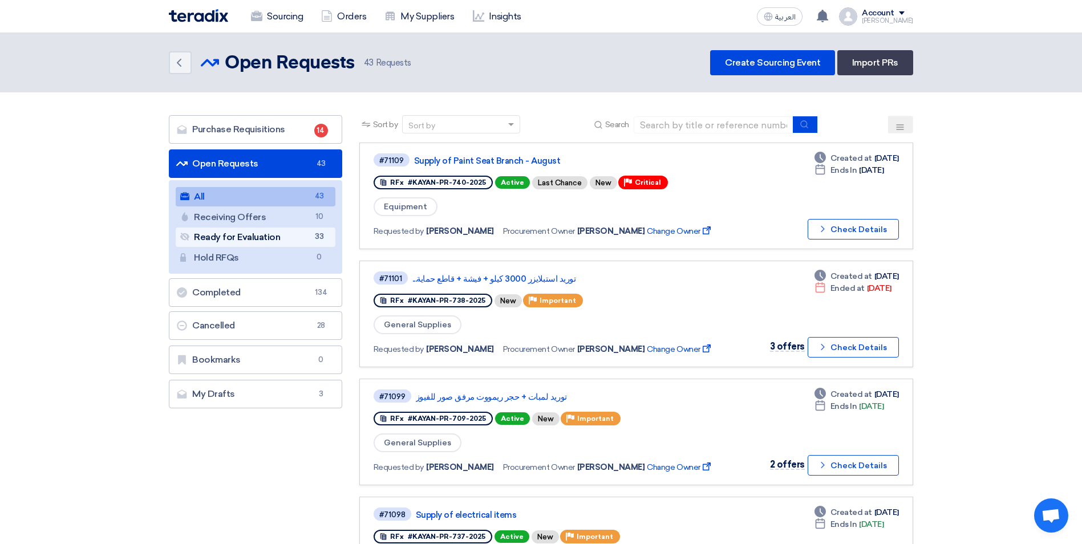  What do you see at coordinates (1051, 515) in the screenshot?
I see `a: Open chat` at bounding box center [1051, 515].